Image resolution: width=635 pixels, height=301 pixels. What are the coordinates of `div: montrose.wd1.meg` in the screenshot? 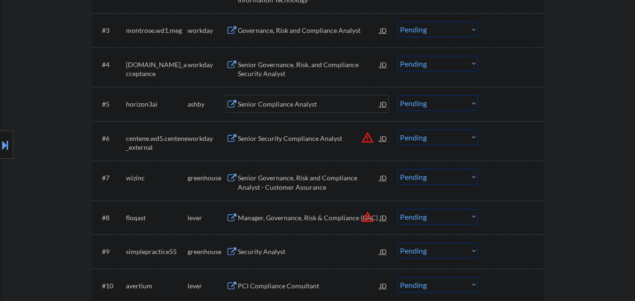 It's located at (157, 31).